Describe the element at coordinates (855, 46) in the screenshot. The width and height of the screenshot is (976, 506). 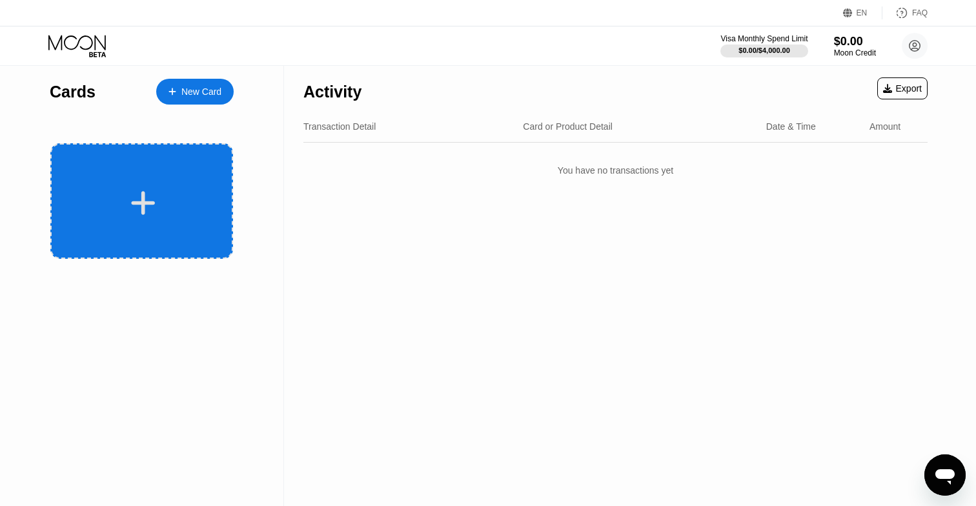
I see `div: $0.00Moon Credit` at that location.